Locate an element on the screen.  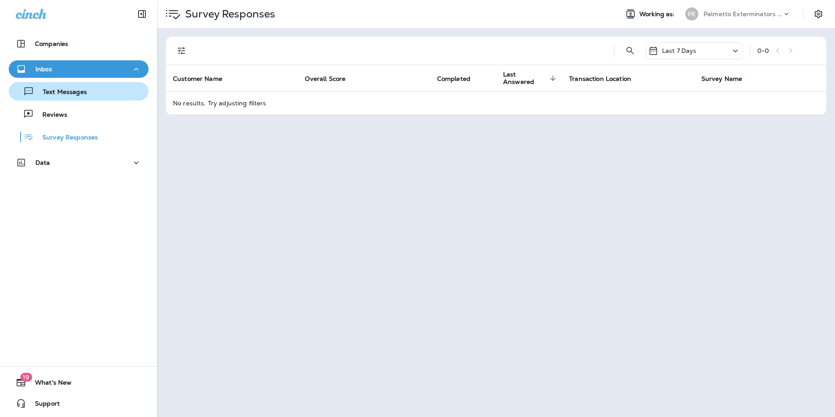
button: Text Messages is located at coordinates (79, 91).